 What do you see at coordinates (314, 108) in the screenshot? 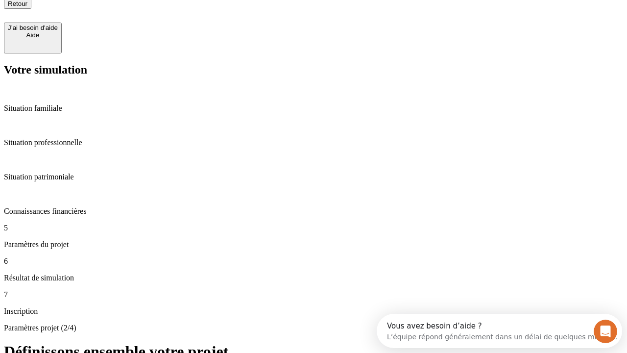
I see `p: Situation familiale` at bounding box center [314, 108].